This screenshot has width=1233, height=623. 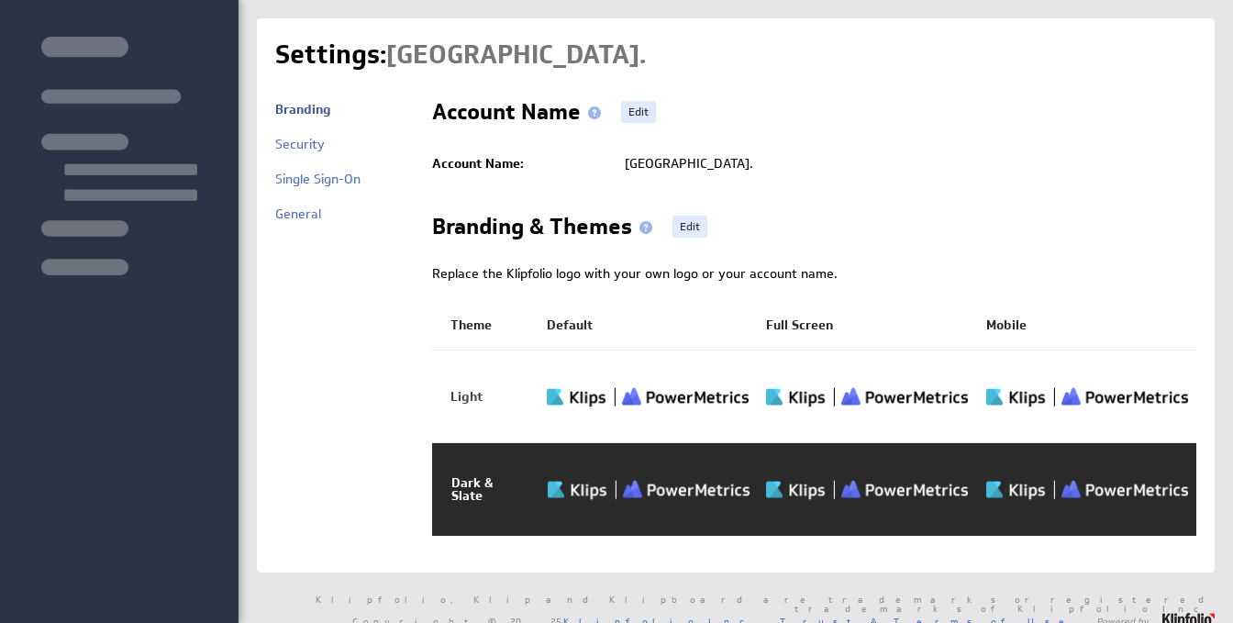 I want to click on img: skeleton-sidenav.svg, so click(x=119, y=156).